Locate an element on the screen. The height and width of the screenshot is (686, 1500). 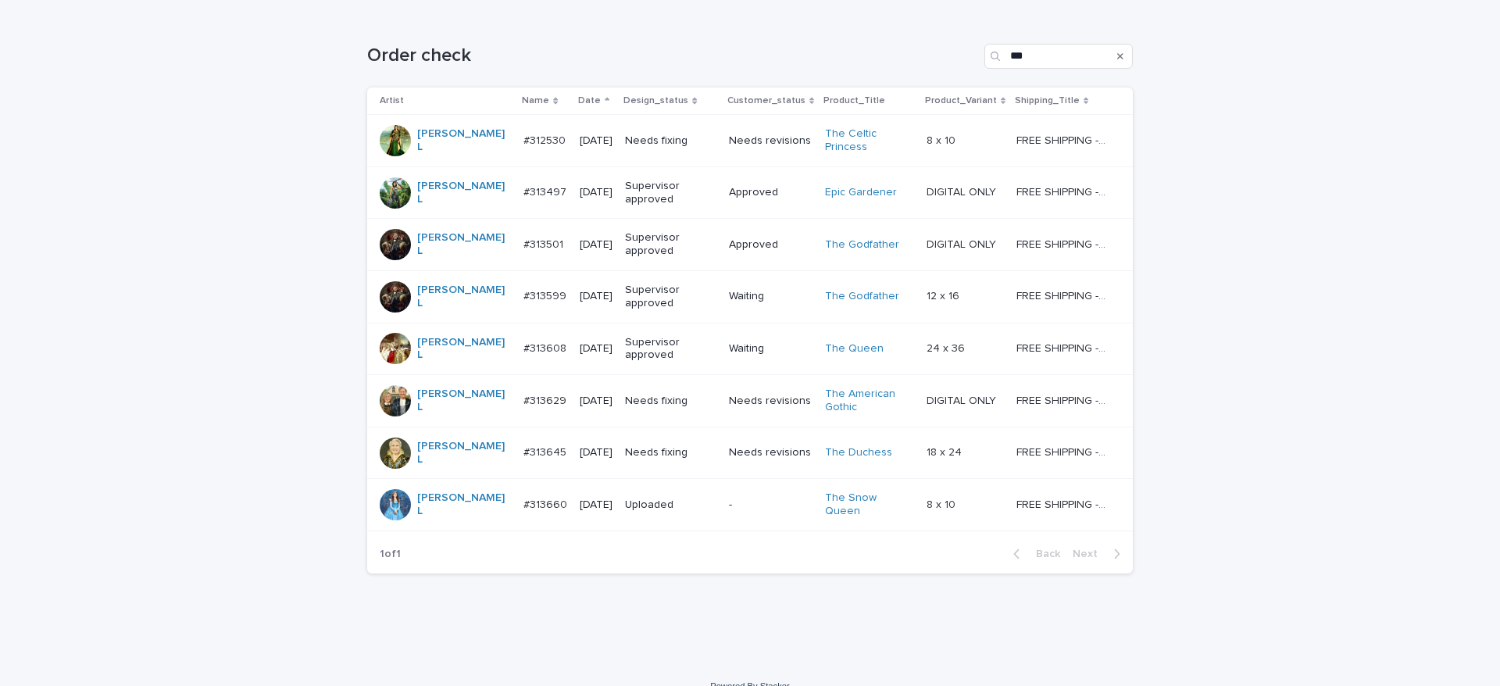
a: The Celtic Princess is located at coordinates (868, 141).